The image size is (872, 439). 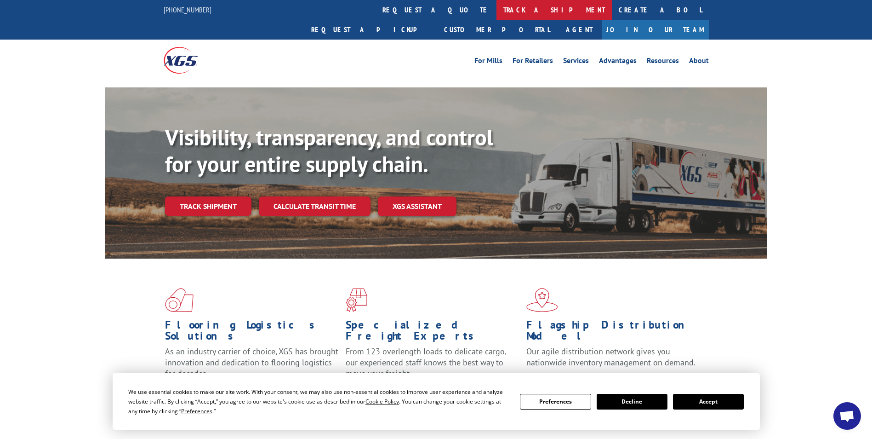 I want to click on img: xgs-icon-flagship-distribution-model-red, so click(x=542, y=300).